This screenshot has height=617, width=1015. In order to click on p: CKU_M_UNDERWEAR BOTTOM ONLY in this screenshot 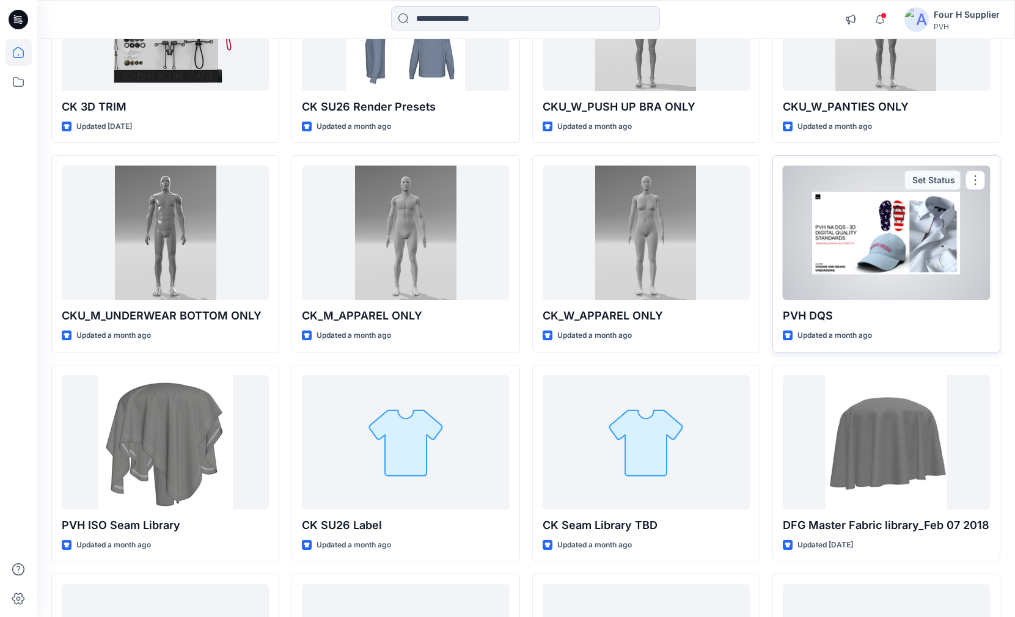, I will do `click(165, 316)`.